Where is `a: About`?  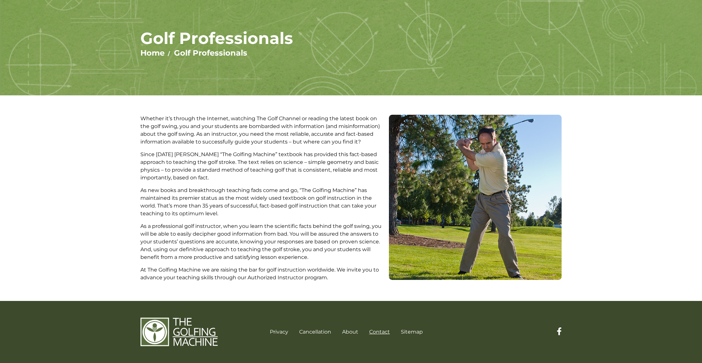
a: About is located at coordinates (350, 331).